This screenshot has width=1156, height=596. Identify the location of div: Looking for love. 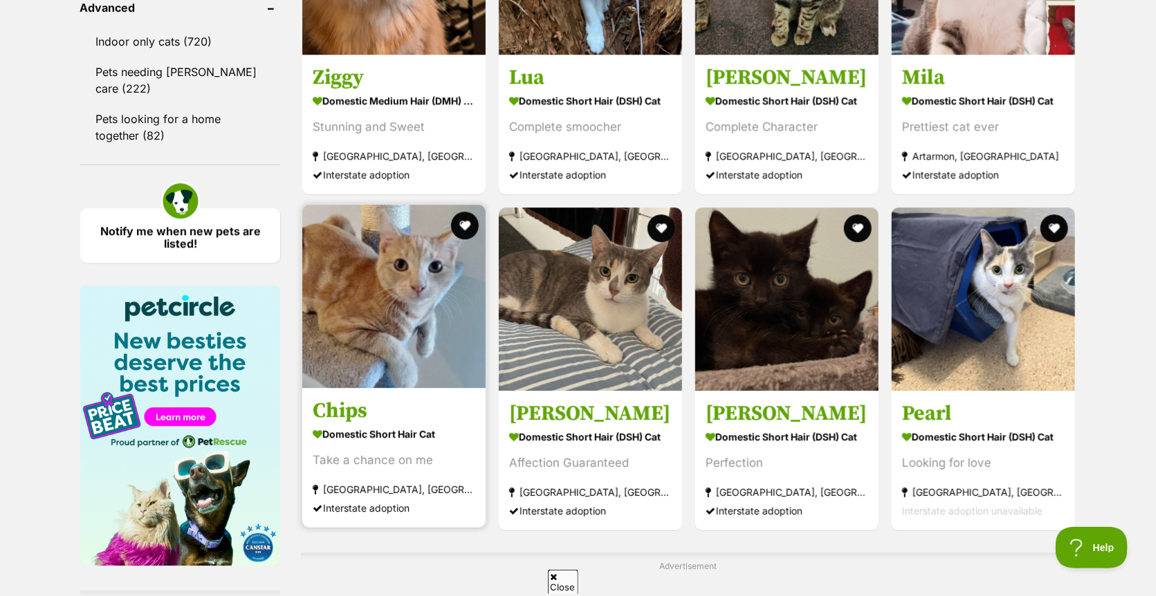
(983, 463).